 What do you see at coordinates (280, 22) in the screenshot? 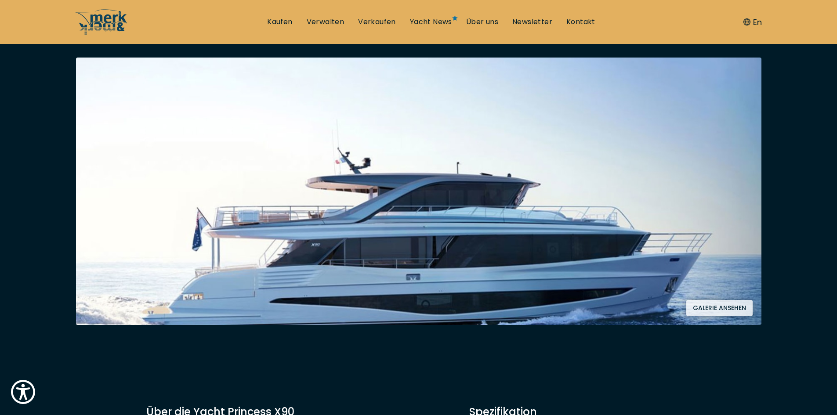
I see `a: Kaufen` at bounding box center [280, 22].